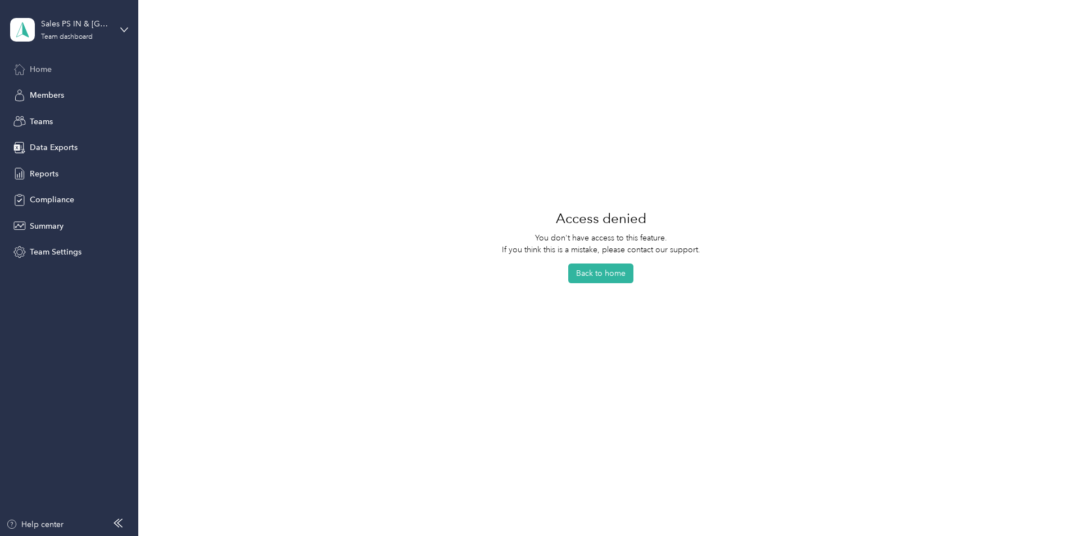  Describe the element at coordinates (601, 273) in the screenshot. I see `button: Back to home` at that location.